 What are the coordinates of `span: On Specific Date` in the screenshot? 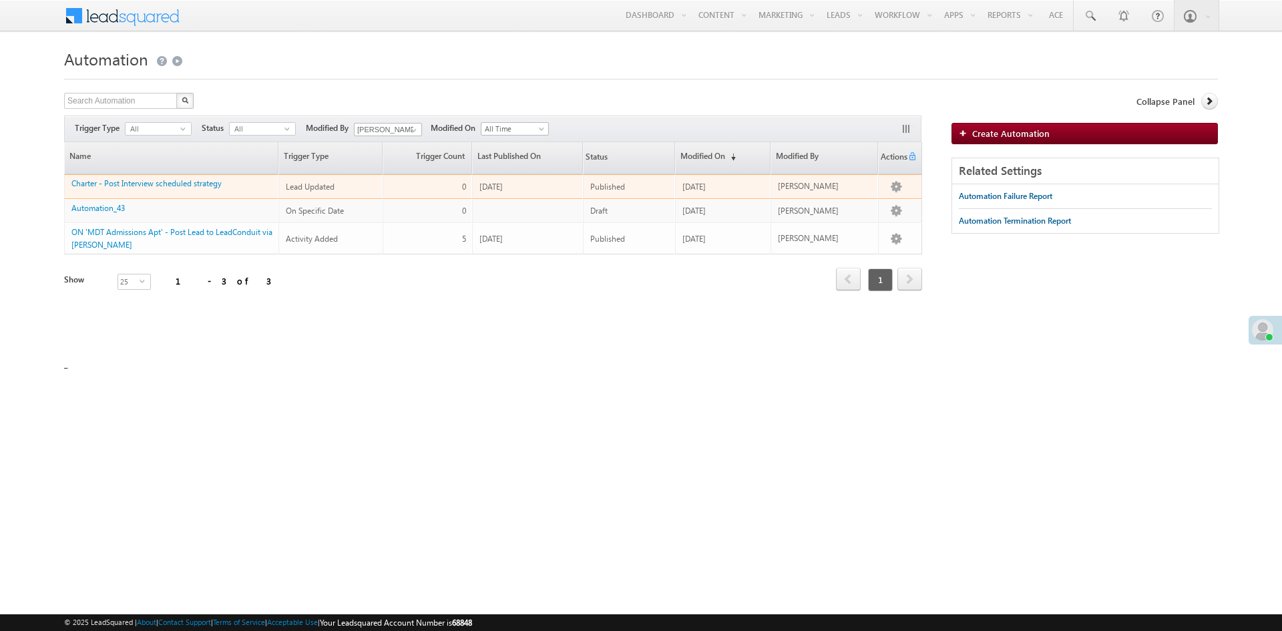 It's located at (314, 210).